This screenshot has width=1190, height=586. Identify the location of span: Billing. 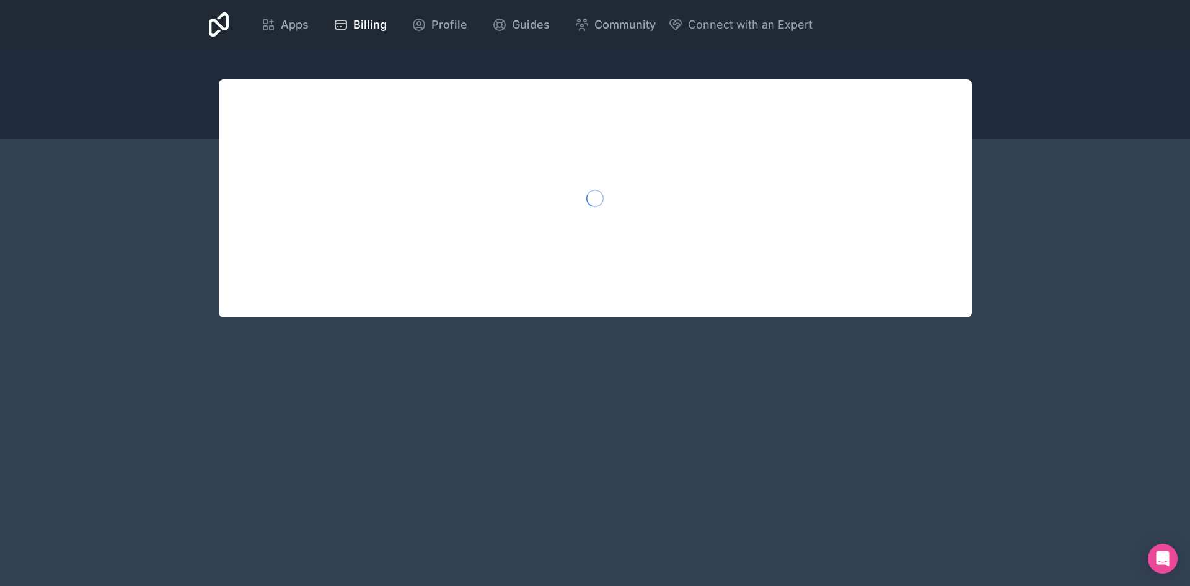
(370, 25).